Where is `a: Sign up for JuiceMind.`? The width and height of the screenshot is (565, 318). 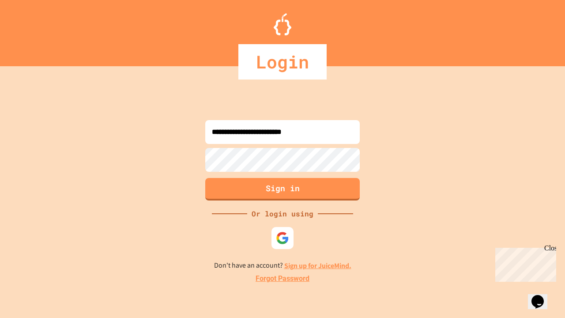
a: Sign up for JuiceMind. is located at coordinates (318, 265).